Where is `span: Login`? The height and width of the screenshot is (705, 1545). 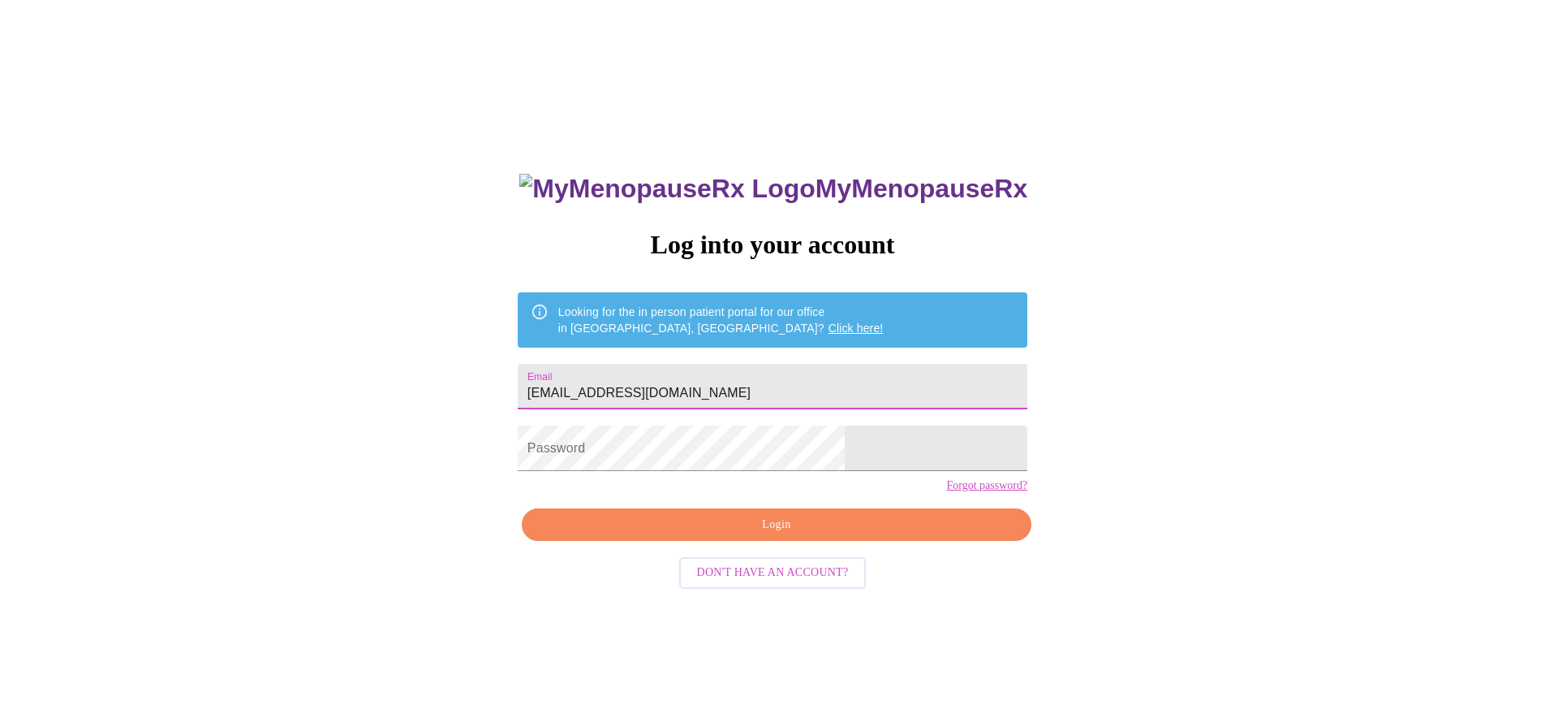 span: Login is located at coordinates (777, 524).